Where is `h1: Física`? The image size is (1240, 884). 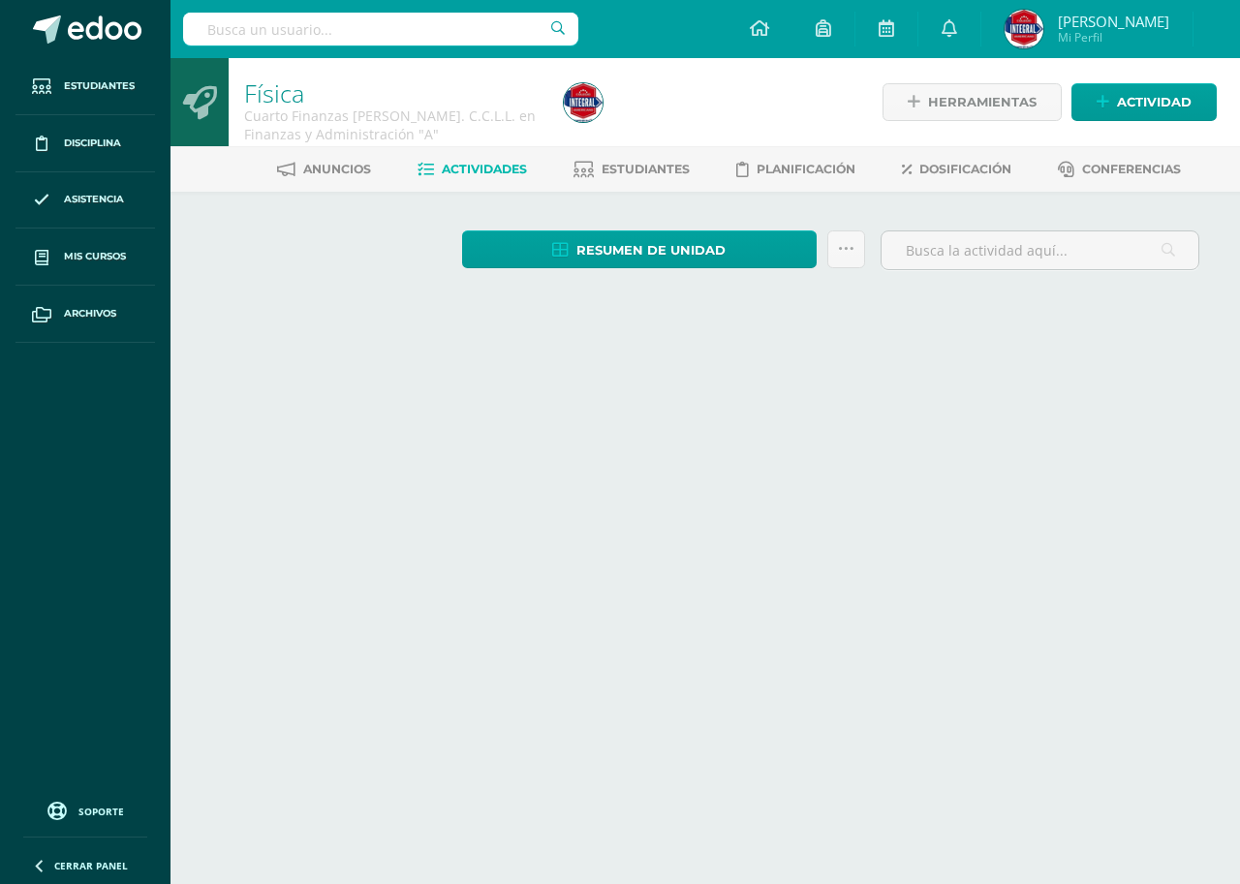
h1: Física is located at coordinates (392, 93).